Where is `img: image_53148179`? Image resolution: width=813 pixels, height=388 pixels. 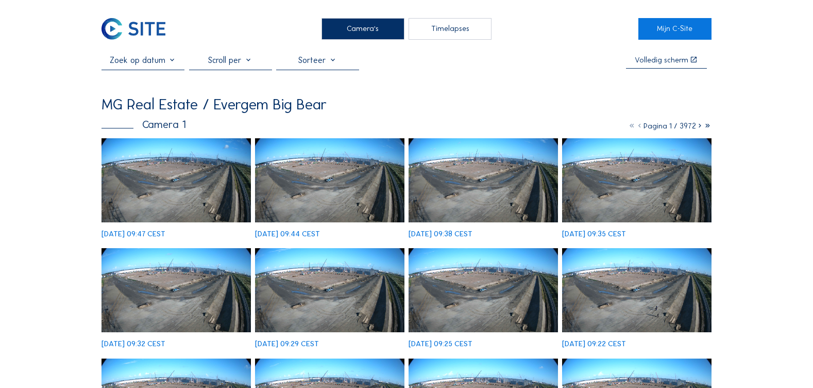
img: image_53148179 is located at coordinates (176, 180).